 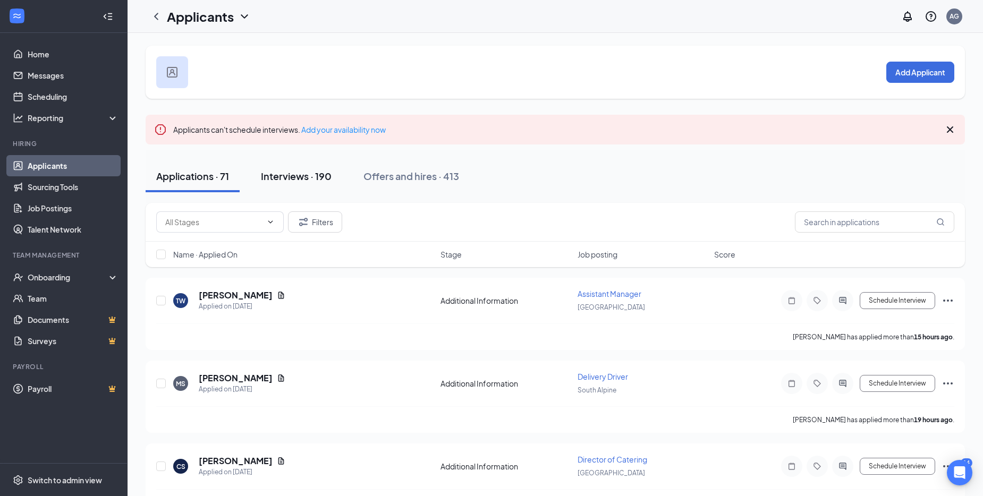 What do you see at coordinates (73, 187) in the screenshot?
I see `a: Sourcing Tools` at bounding box center [73, 187].